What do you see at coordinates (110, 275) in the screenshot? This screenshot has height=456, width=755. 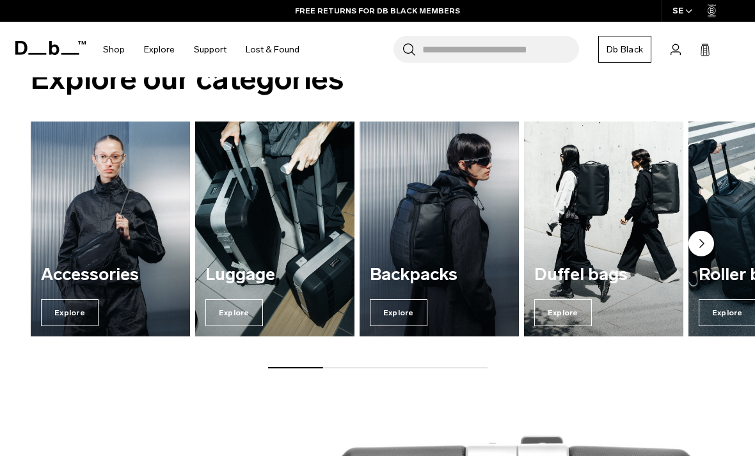 I see `h3: Accessories` at bounding box center [110, 275].